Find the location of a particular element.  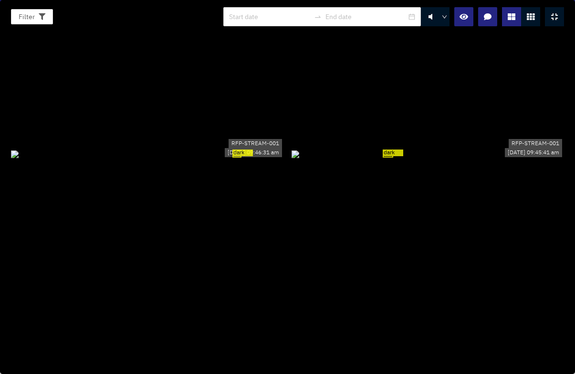

span: to is located at coordinates (318, 17).